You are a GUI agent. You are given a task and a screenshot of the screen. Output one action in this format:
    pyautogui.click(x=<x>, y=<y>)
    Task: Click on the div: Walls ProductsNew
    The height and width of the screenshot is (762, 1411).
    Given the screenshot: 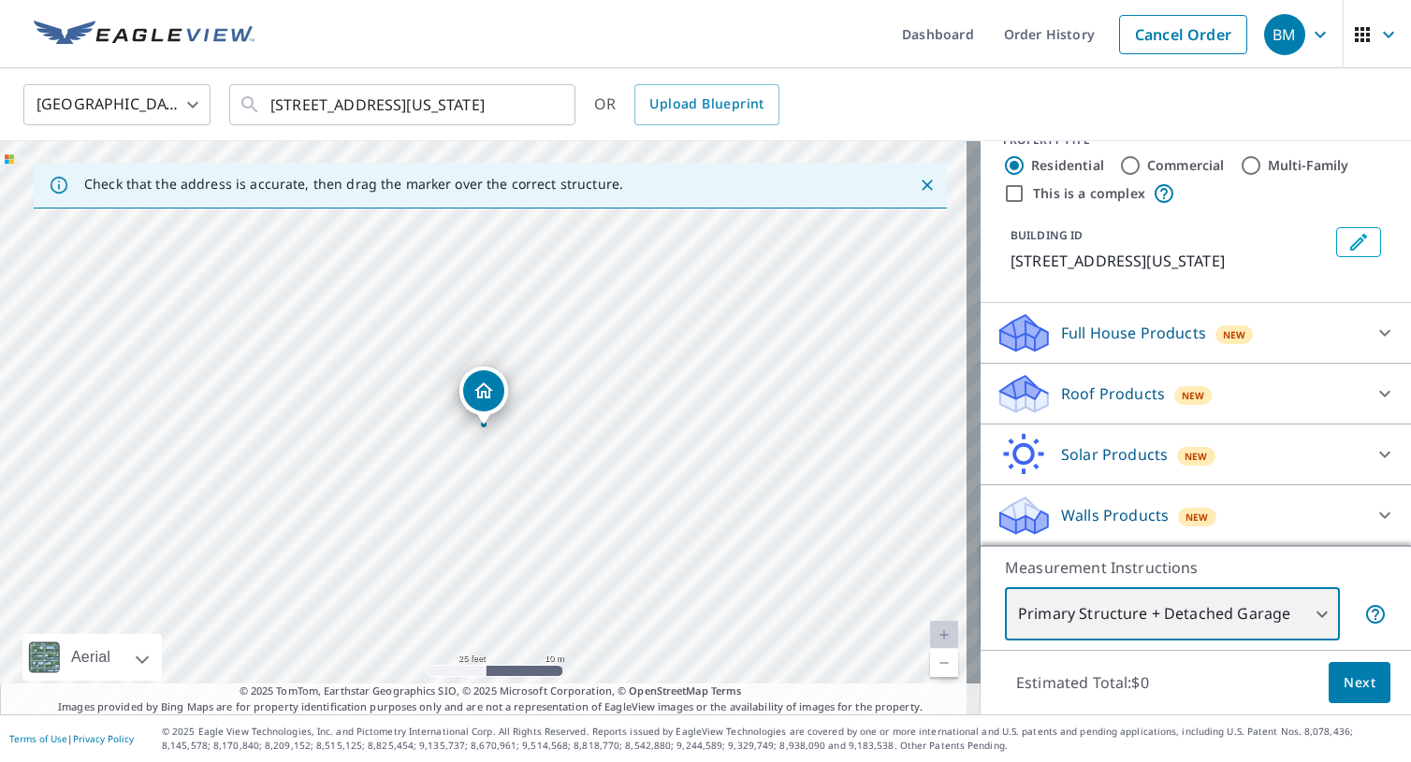 What is the action you would take?
    pyautogui.click(x=1196, y=515)
    